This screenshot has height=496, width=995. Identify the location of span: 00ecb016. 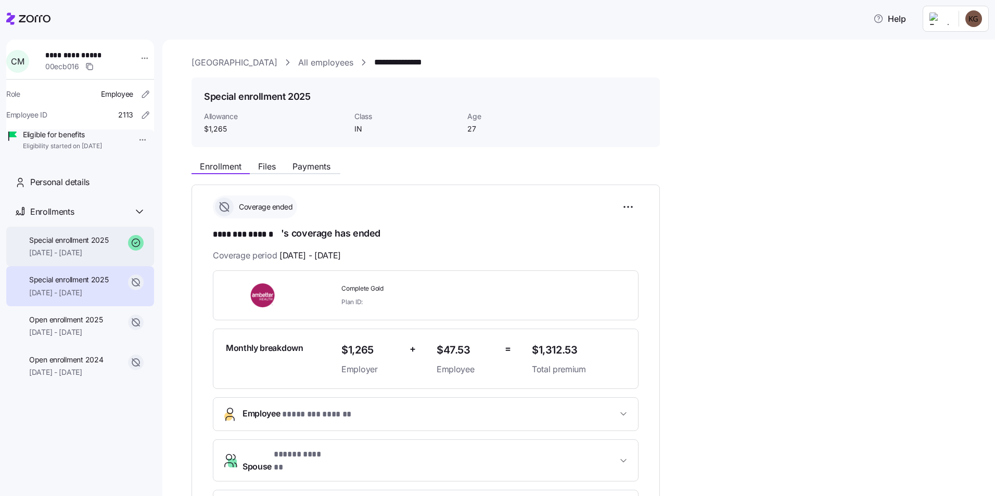
(62, 67).